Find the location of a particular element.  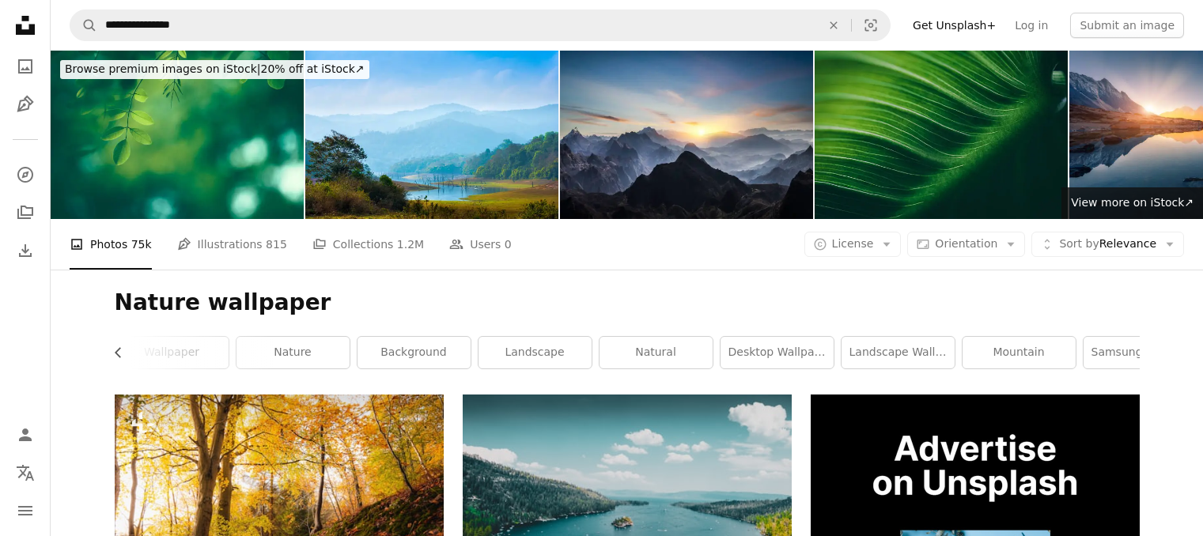

a: mountain is located at coordinates (1019, 353).